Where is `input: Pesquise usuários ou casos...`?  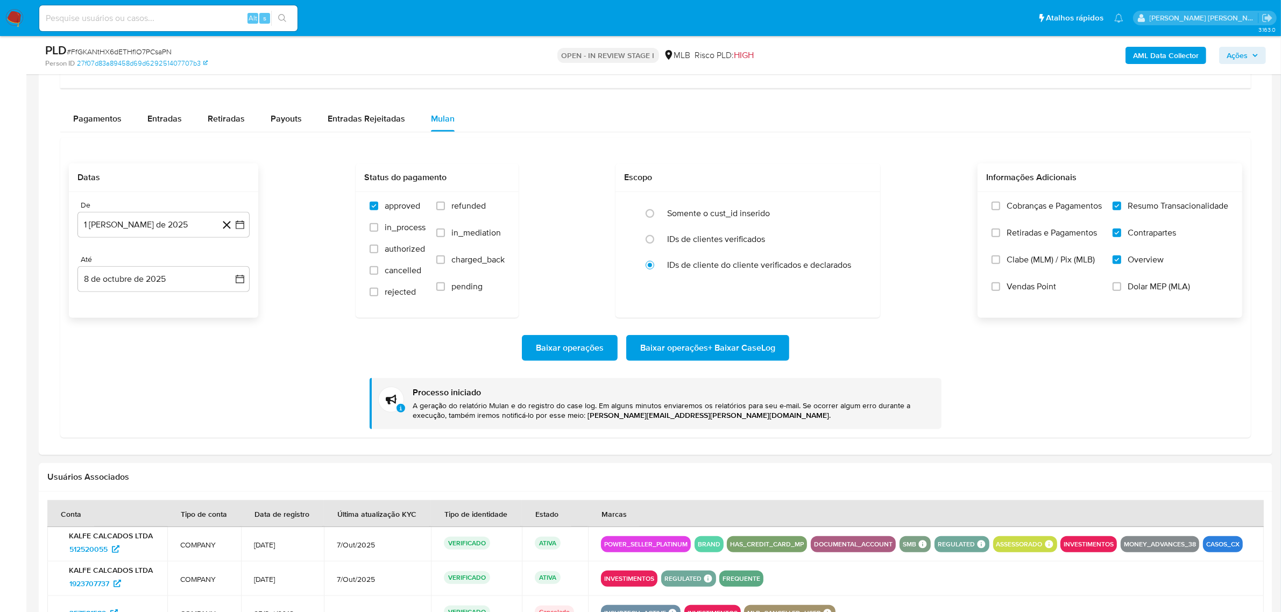
input: Pesquise usuários ou casos... is located at coordinates (168, 18).